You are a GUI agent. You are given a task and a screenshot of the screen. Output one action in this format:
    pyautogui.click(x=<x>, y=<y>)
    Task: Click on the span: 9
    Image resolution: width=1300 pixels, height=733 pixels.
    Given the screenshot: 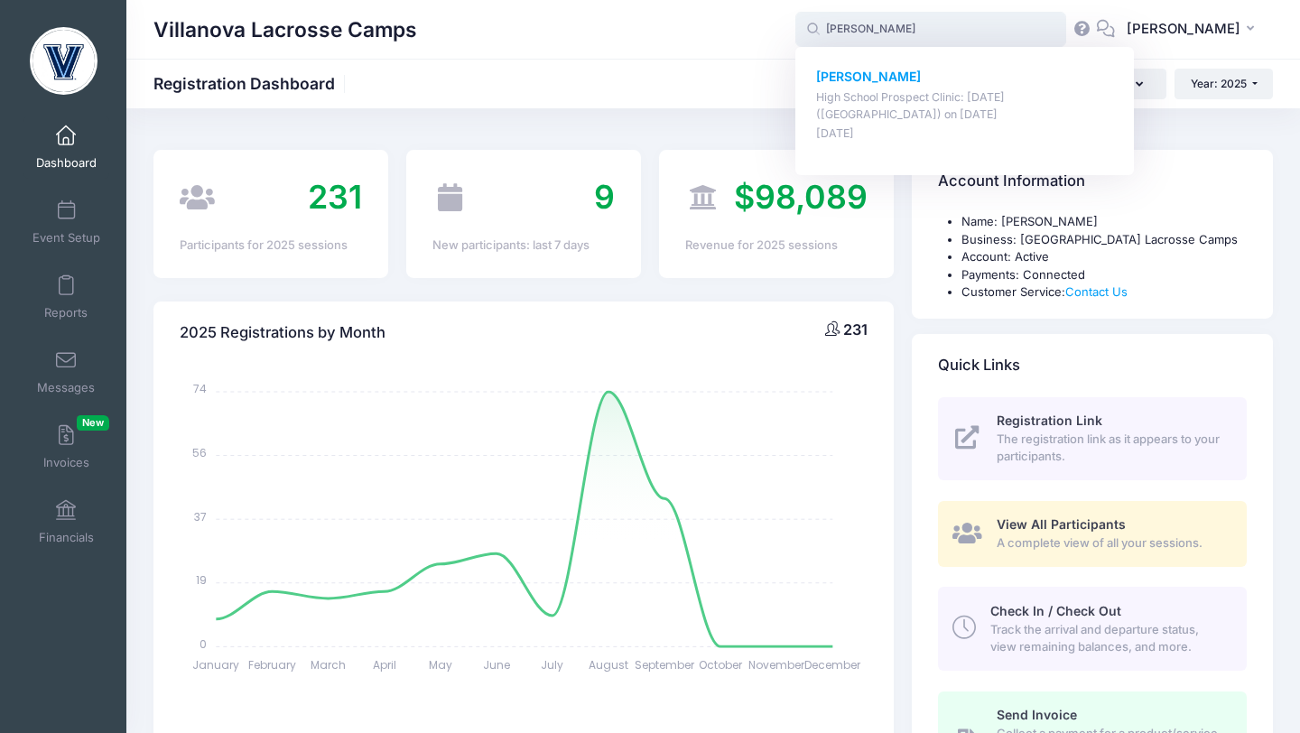 What is the action you would take?
    pyautogui.click(x=604, y=197)
    